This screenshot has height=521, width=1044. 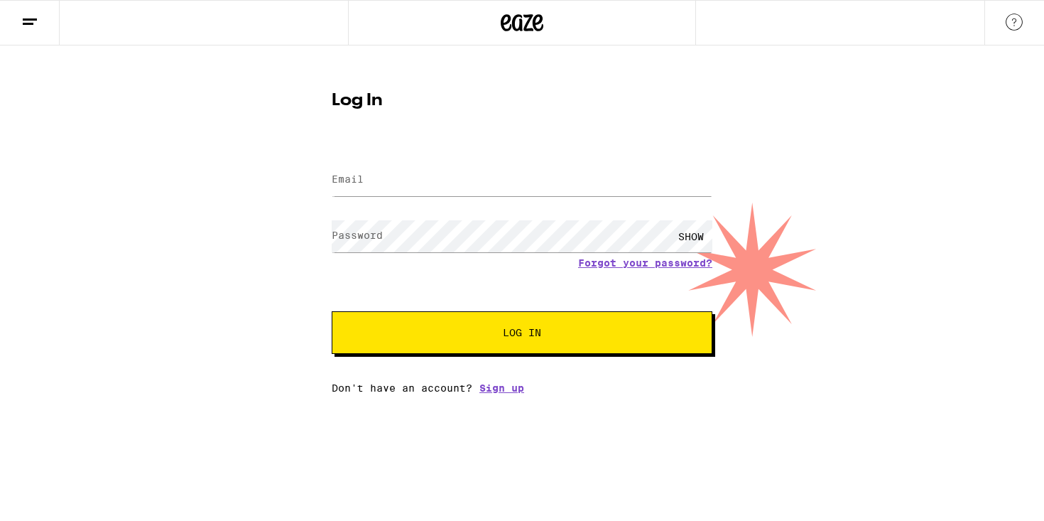 I want to click on input: Email, so click(x=522, y=180).